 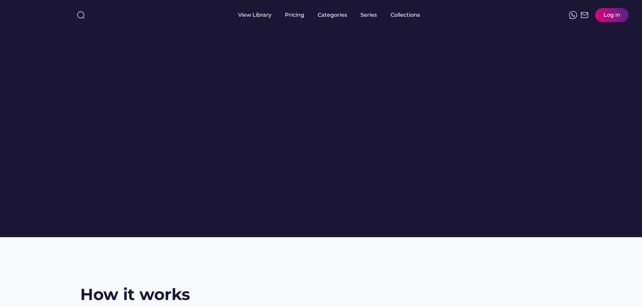 I want to click on div: fvck, so click(x=322, y=7).